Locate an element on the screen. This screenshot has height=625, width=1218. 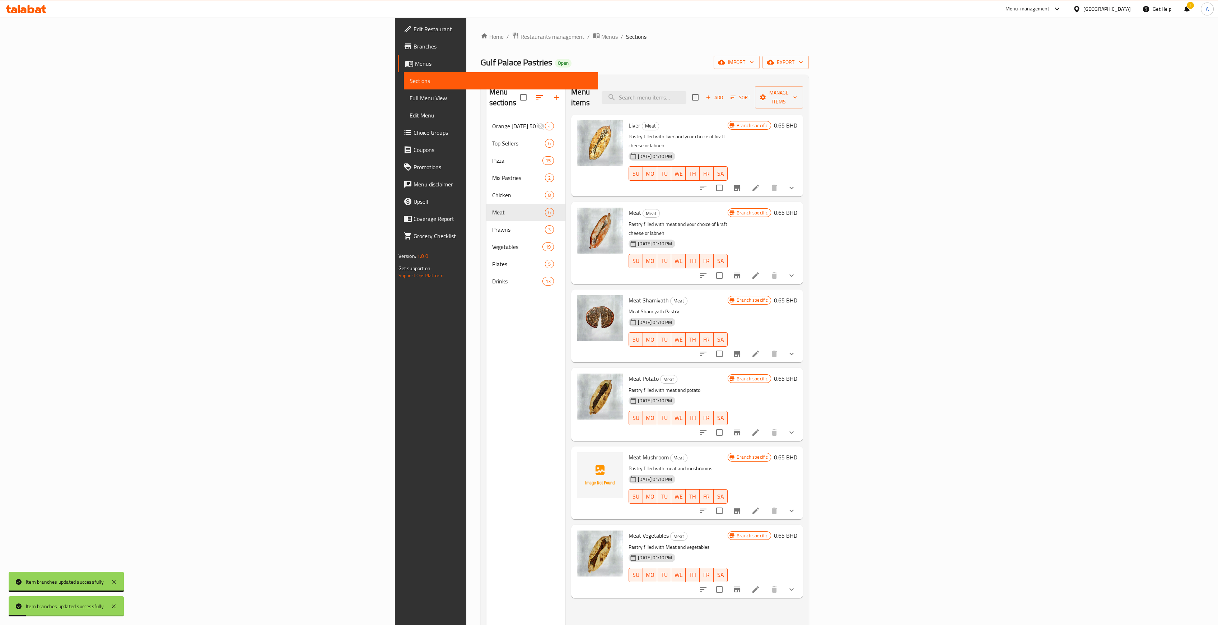
div: Mix Pastries2 is located at coordinates (526, 178).